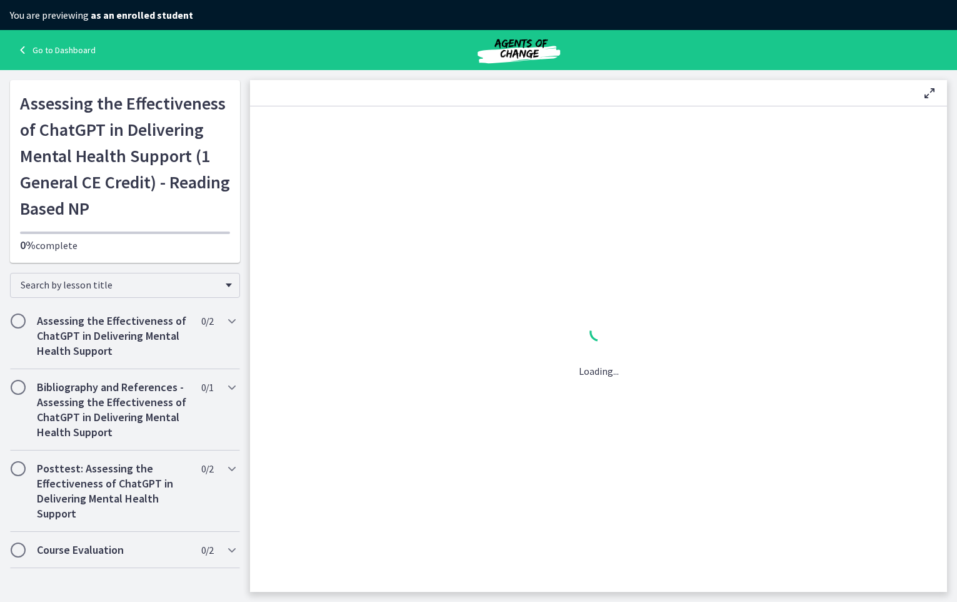 This screenshot has width=957, height=602. What do you see at coordinates (113, 491) in the screenshot?
I see `h2: Posttest: Assessing the Effectiveness of ChatGPT in Delivering Mental Health Support` at bounding box center [113, 491].